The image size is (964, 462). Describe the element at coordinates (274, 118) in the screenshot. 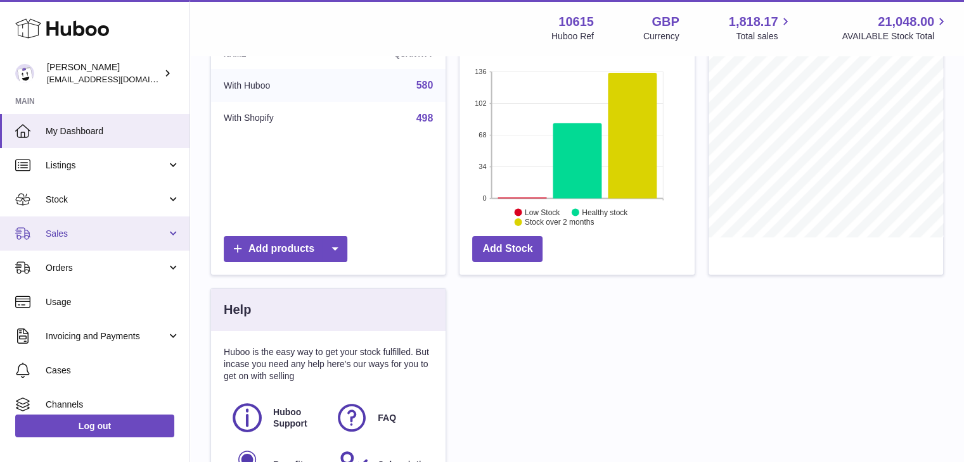

I see `td: With Shopify` at that location.